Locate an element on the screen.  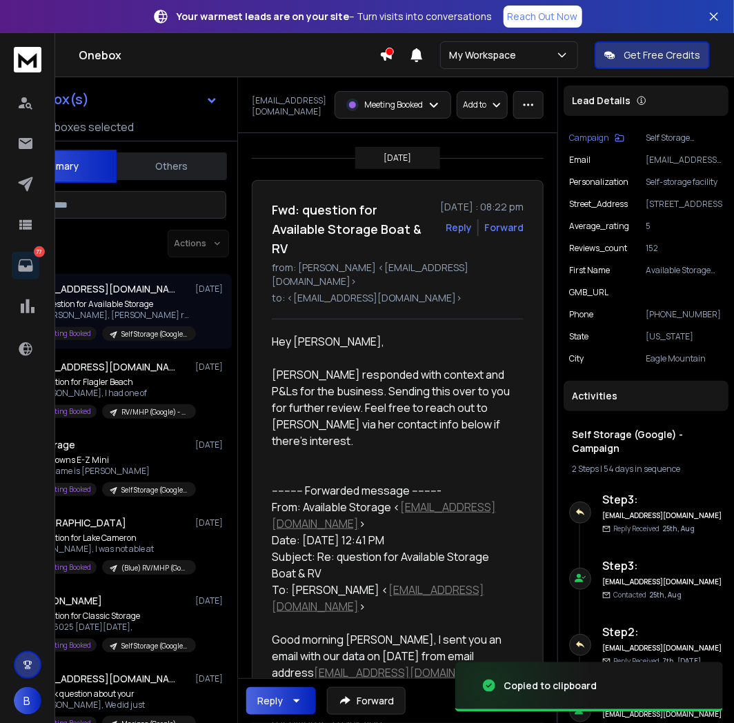
p: Campaign is located at coordinates (589, 138).